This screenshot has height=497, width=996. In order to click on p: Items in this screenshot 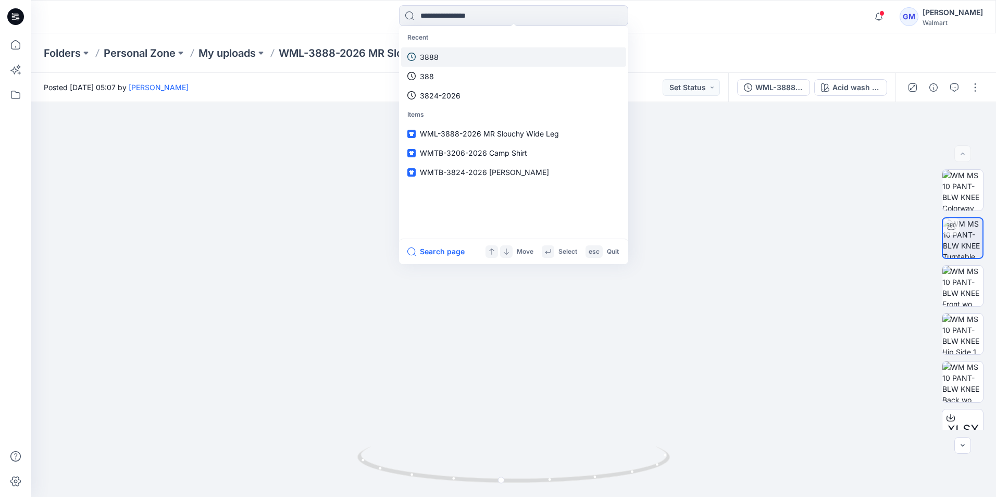, I will do `click(514, 115)`.